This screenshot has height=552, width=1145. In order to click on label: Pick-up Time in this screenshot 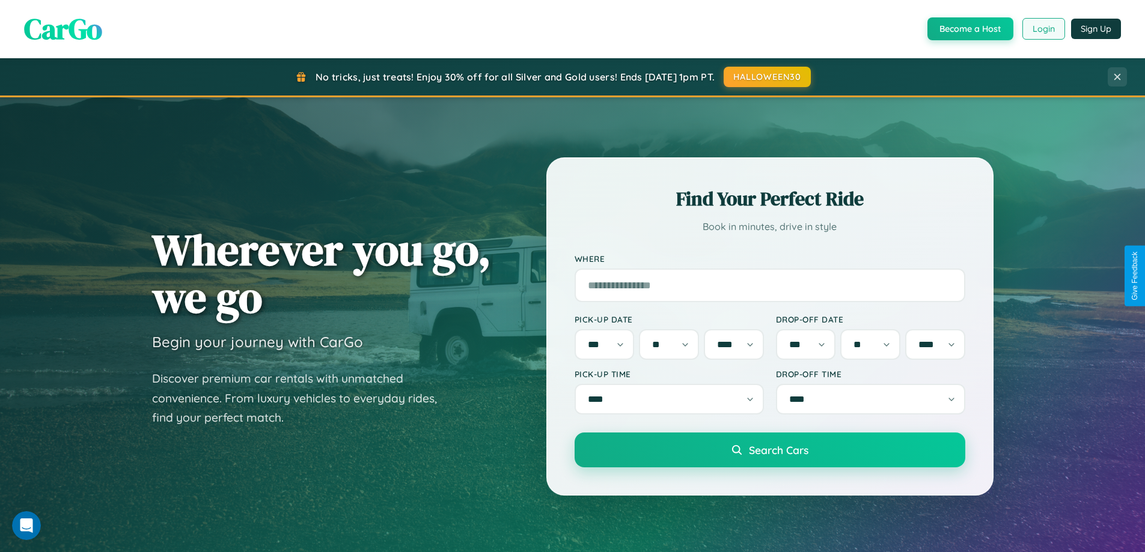, I will do `click(669, 374)`.